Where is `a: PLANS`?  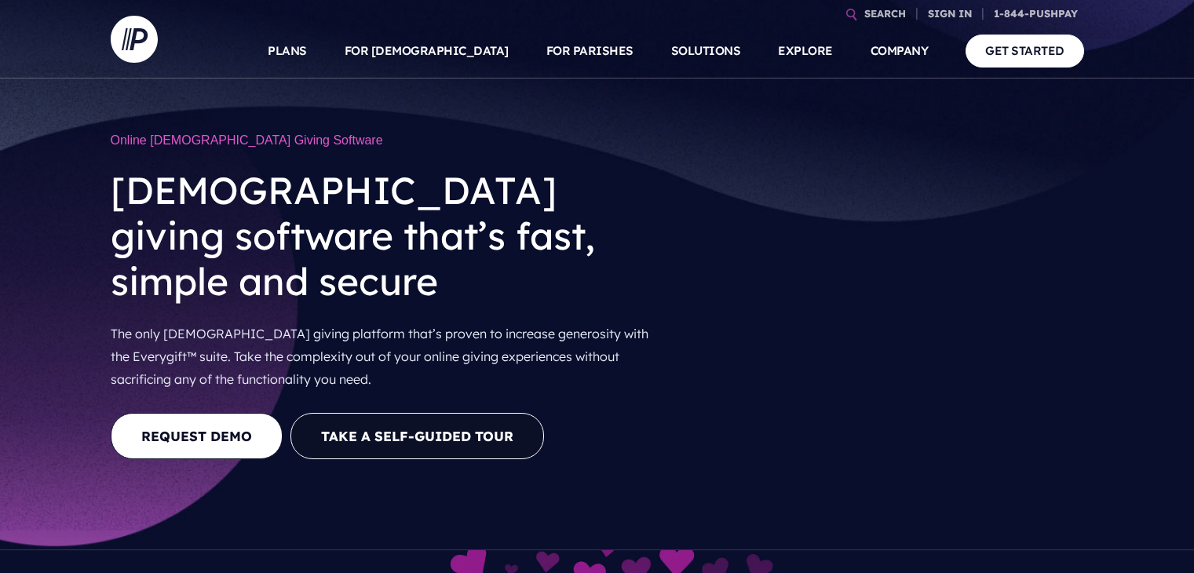
a: PLANS is located at coordinates (287, 51).